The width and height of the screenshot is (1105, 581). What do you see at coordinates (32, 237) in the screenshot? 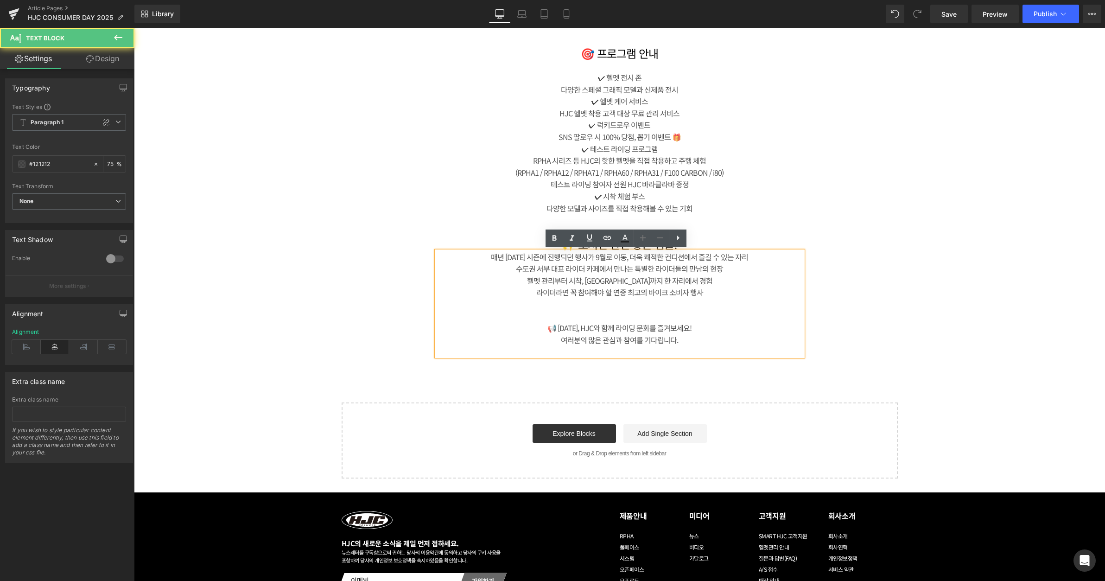
I see `div: Text Shadow` at bounding box center [32, 237].